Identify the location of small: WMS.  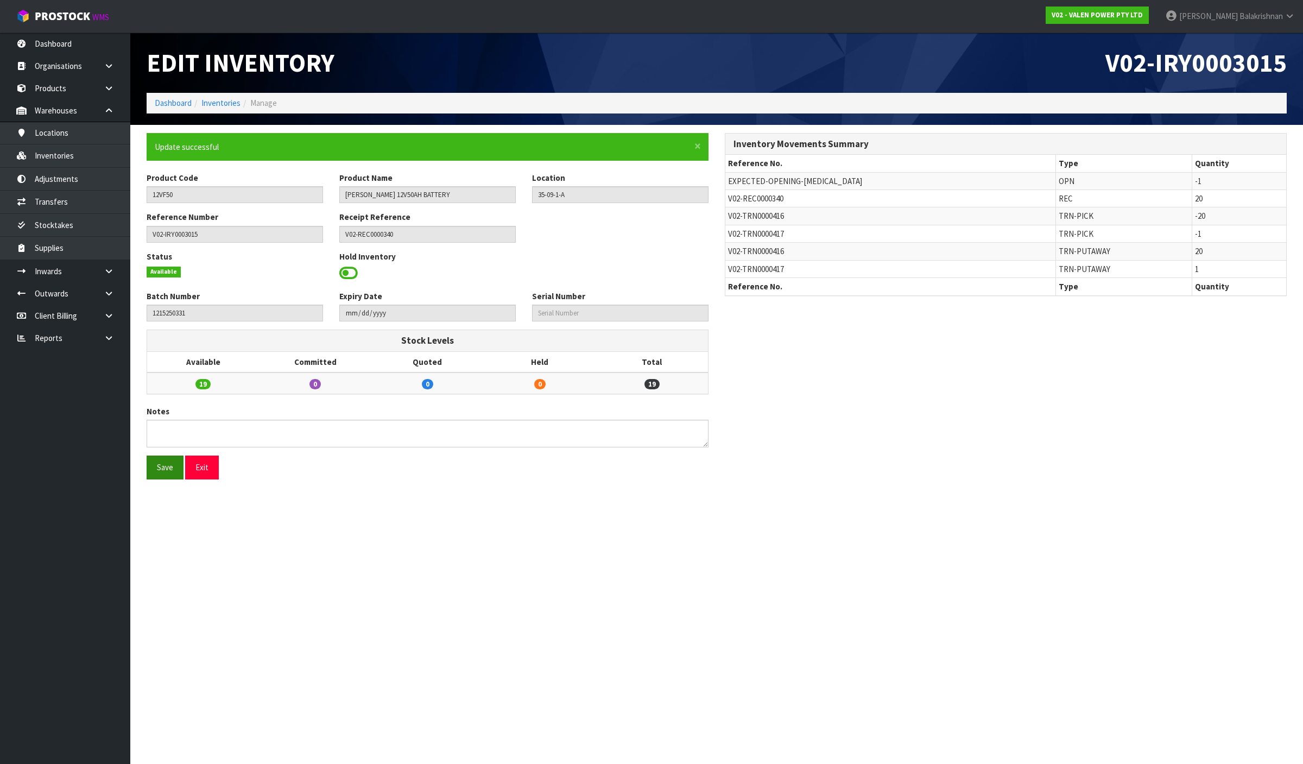
(100, 17).